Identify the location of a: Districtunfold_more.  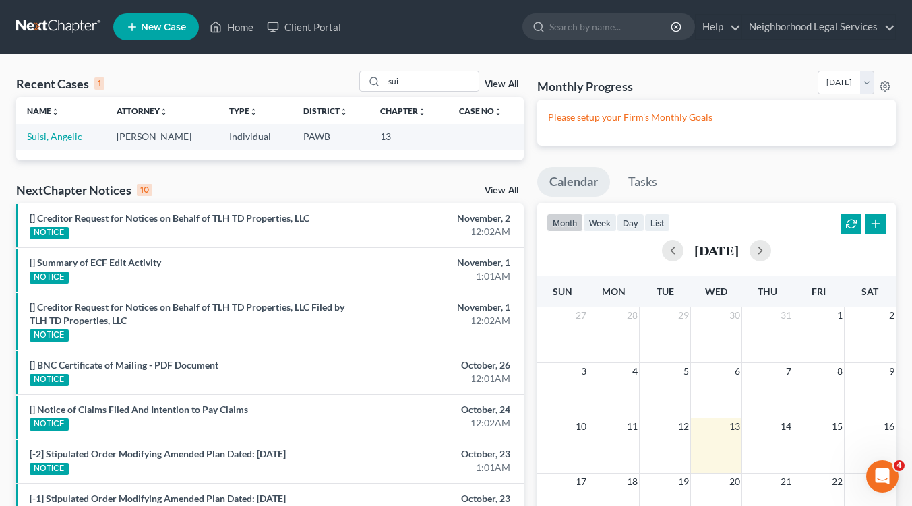
(326, 111).